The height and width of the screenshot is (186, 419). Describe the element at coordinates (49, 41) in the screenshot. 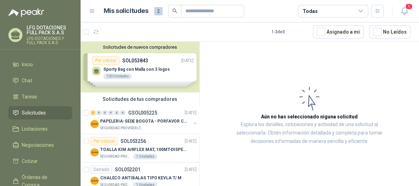

I see `p: LFG DOTACIONES Y FULL PACK S.A.S` at that location.